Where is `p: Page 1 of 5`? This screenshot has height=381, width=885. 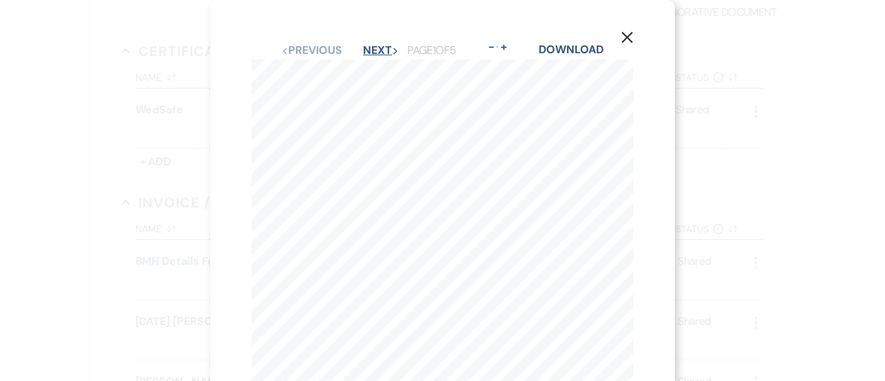 p: Page 1 of 5 is located at coordinates (432, 50).